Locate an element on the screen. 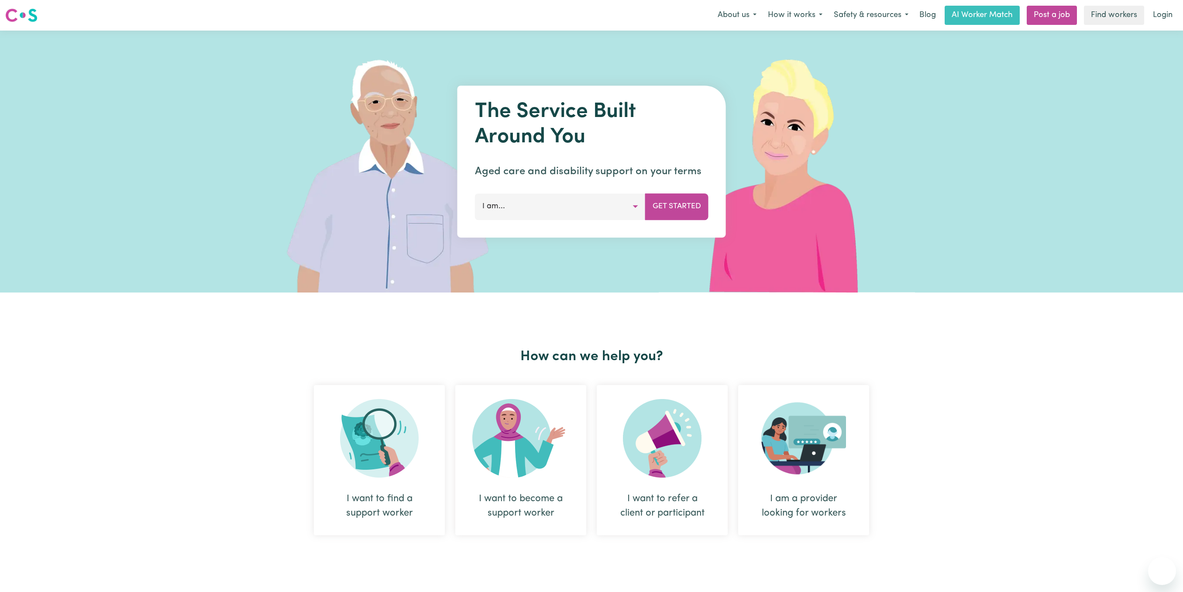 This screenshot has height=592, width=1183. button: How it works is located at coordinates (795, 15).